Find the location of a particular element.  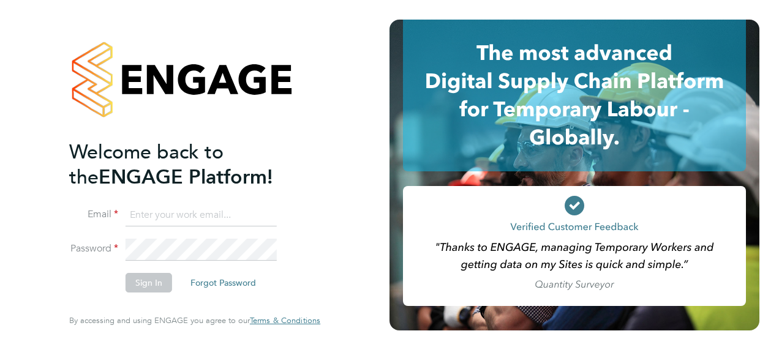

input: Enter your work email... is located at coordinates (201, 216).